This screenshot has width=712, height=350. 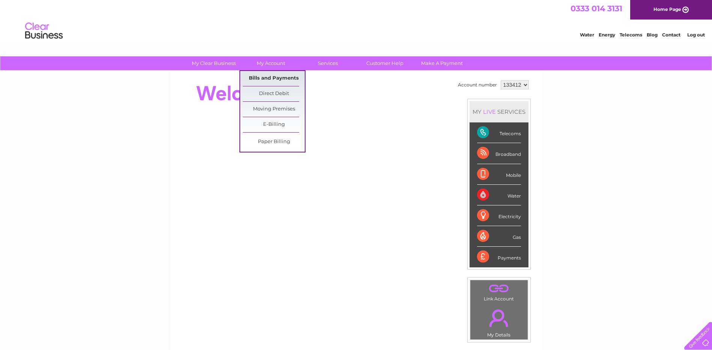 What do you see at coordinates (385, 63) in the screenshot?
I see `a: Customer Help` at bounding box center [385, 63].